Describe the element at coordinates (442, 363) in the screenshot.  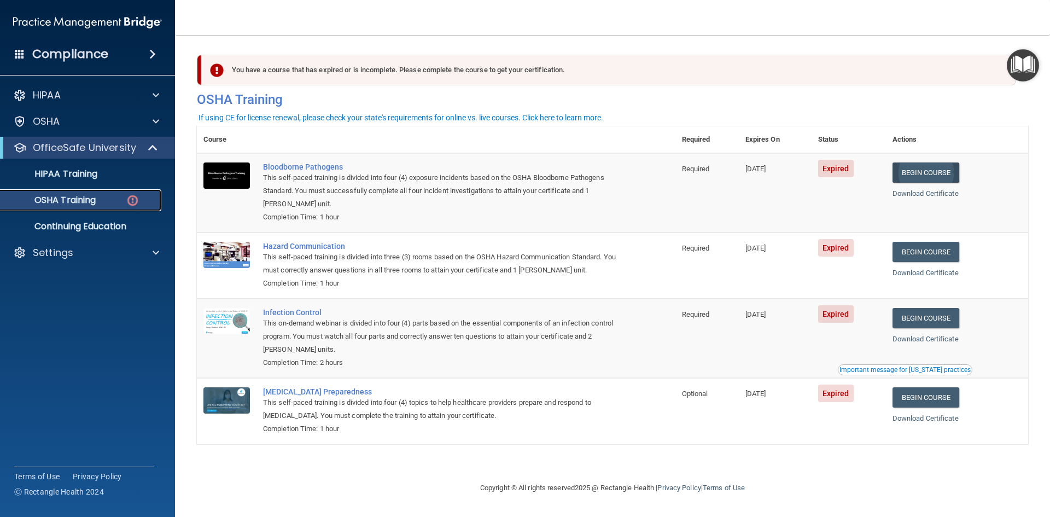
I see `div: Completion Time: 2 hours` at that location.